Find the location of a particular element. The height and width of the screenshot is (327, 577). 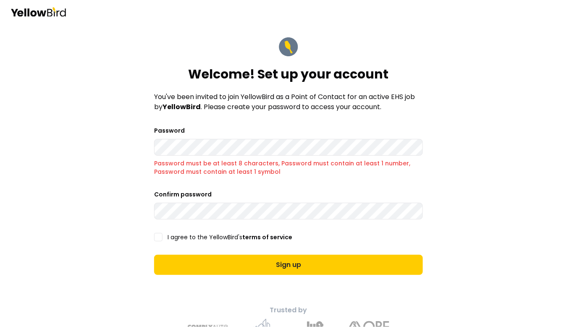

label: I agree to the YellowBird's is located at coordinates (230, 237).